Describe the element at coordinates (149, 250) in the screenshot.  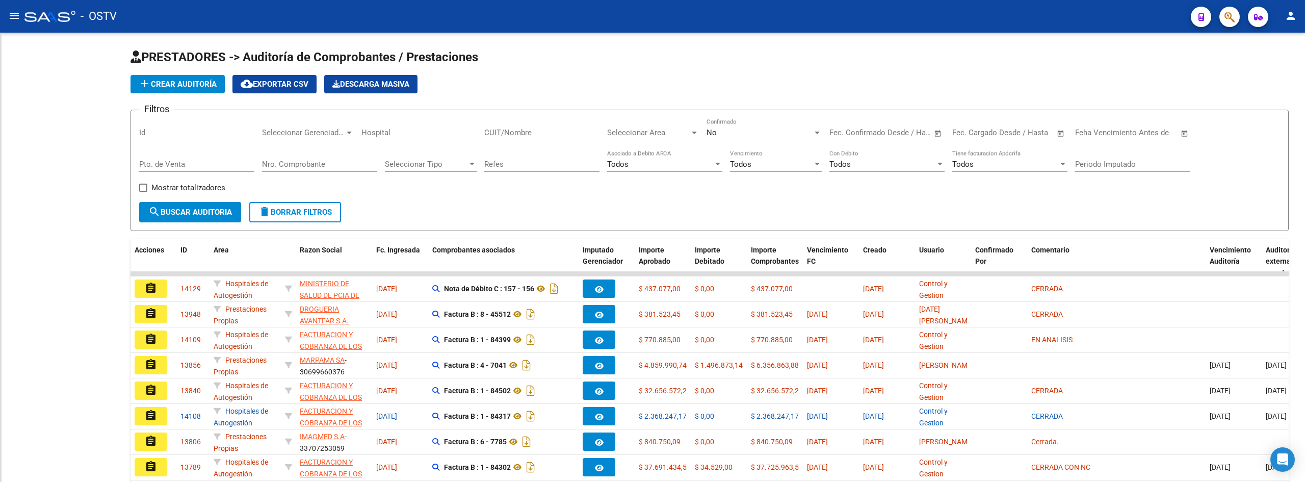
I see `span: Acciones` at that location.